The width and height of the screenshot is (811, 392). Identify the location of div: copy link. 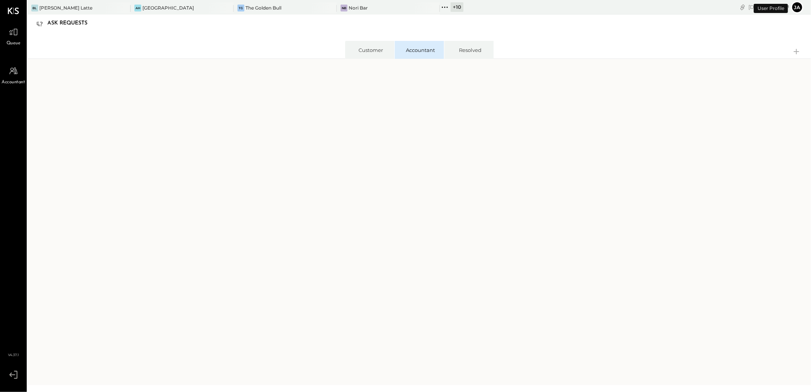
(743, 7).